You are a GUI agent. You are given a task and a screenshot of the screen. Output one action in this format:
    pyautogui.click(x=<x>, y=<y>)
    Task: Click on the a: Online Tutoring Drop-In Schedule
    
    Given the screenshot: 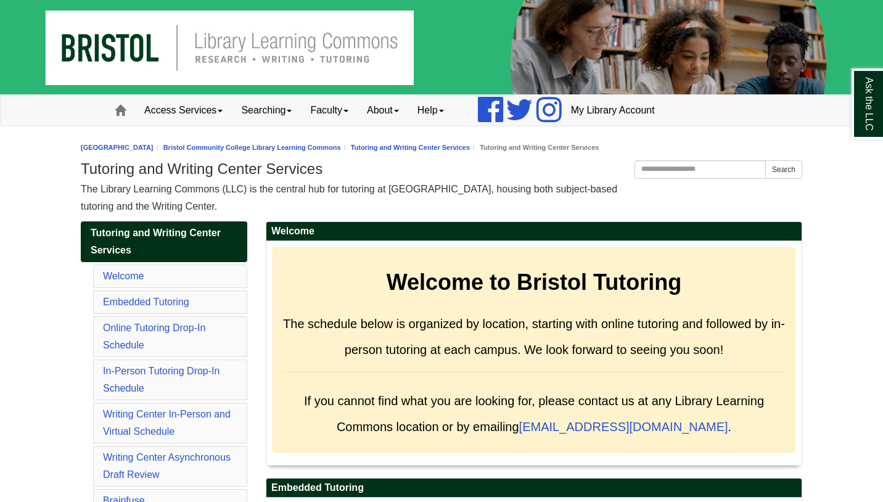 What is the action you would take?
    pyautogui.click(x=154, y=336)
    